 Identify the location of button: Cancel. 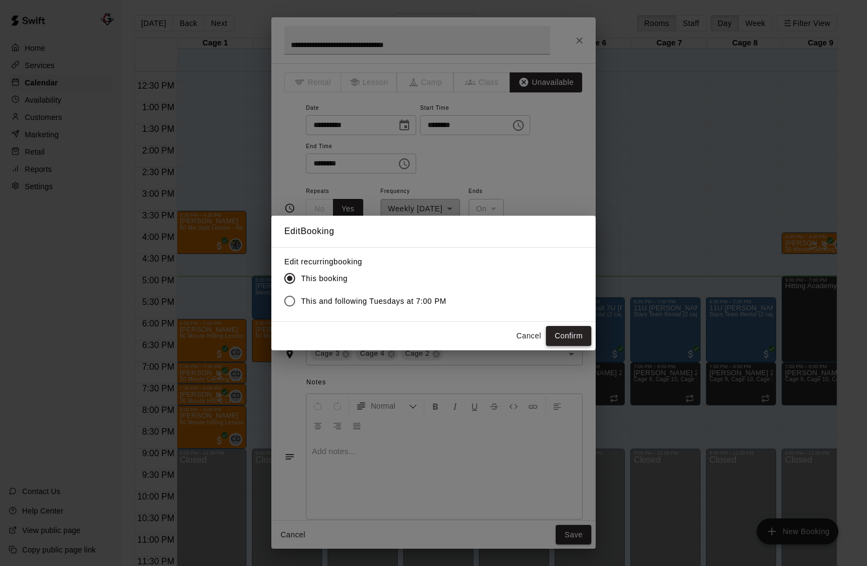
(529, 336).